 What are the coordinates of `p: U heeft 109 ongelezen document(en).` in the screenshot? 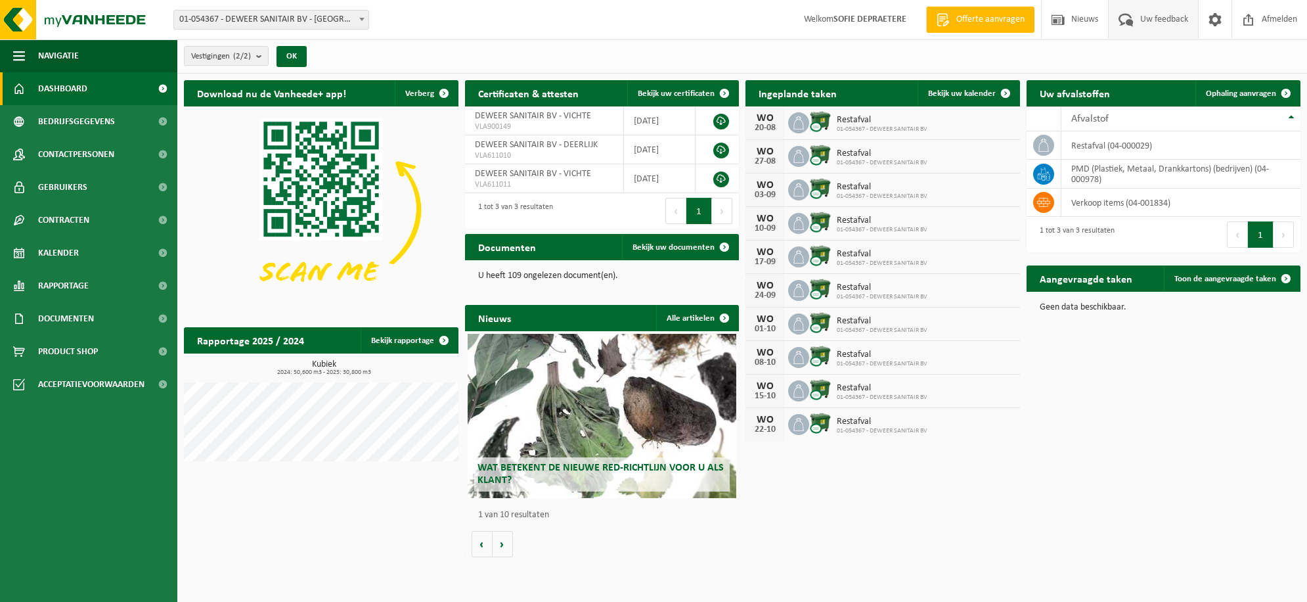 It's located at (602, 276).